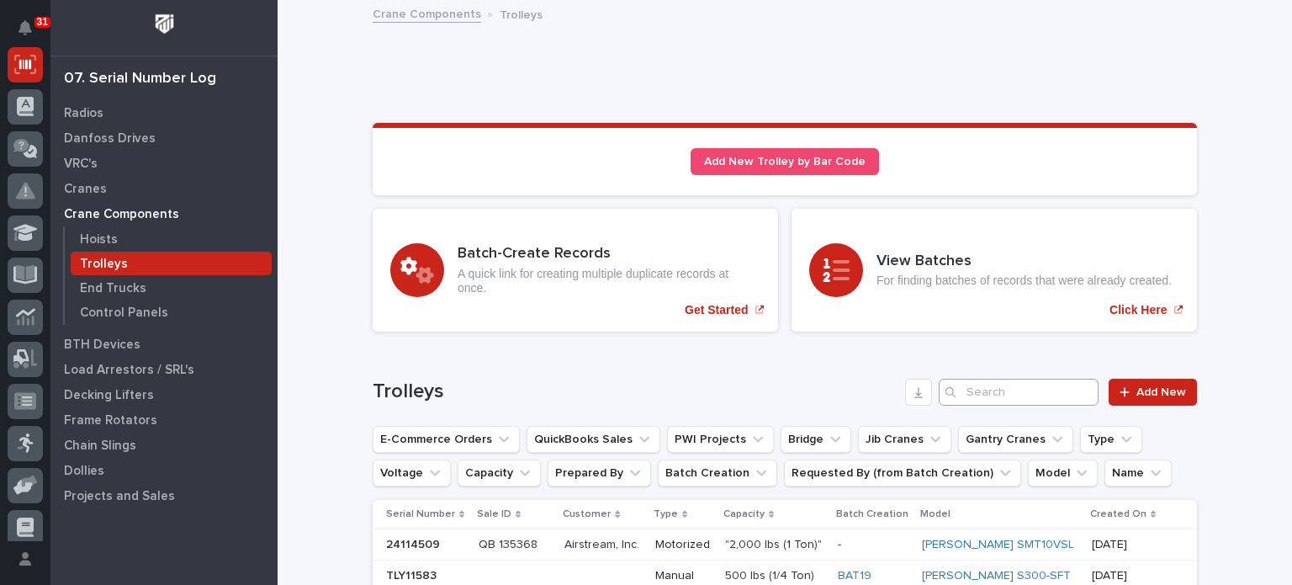 This screenshot has width=1292, height=585. What do you see at coordinates (1161, 392) in the screenshot?
I see `span: Add New` at bounding box center [1161, 392].